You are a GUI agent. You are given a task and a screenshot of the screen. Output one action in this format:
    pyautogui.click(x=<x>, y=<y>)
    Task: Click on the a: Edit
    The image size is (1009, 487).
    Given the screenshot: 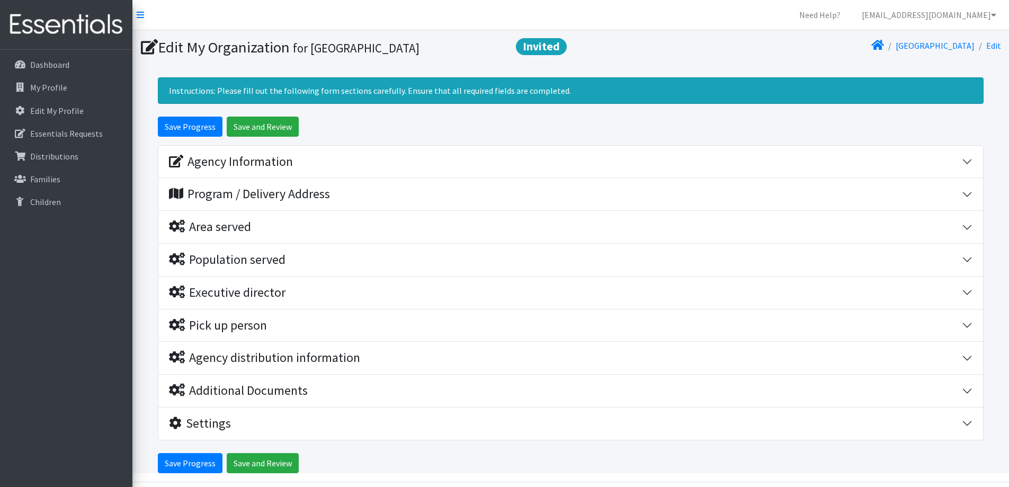 What is the action you would take?
    pyautogui.click(x=994, y=46)
    